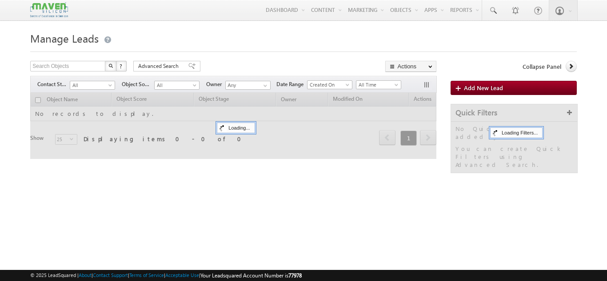 The image size is (607, 281). What do you see at coordinates (248, 85) in the screenshot?
I see `input: Type to Search` at bounding box center [248, 85].